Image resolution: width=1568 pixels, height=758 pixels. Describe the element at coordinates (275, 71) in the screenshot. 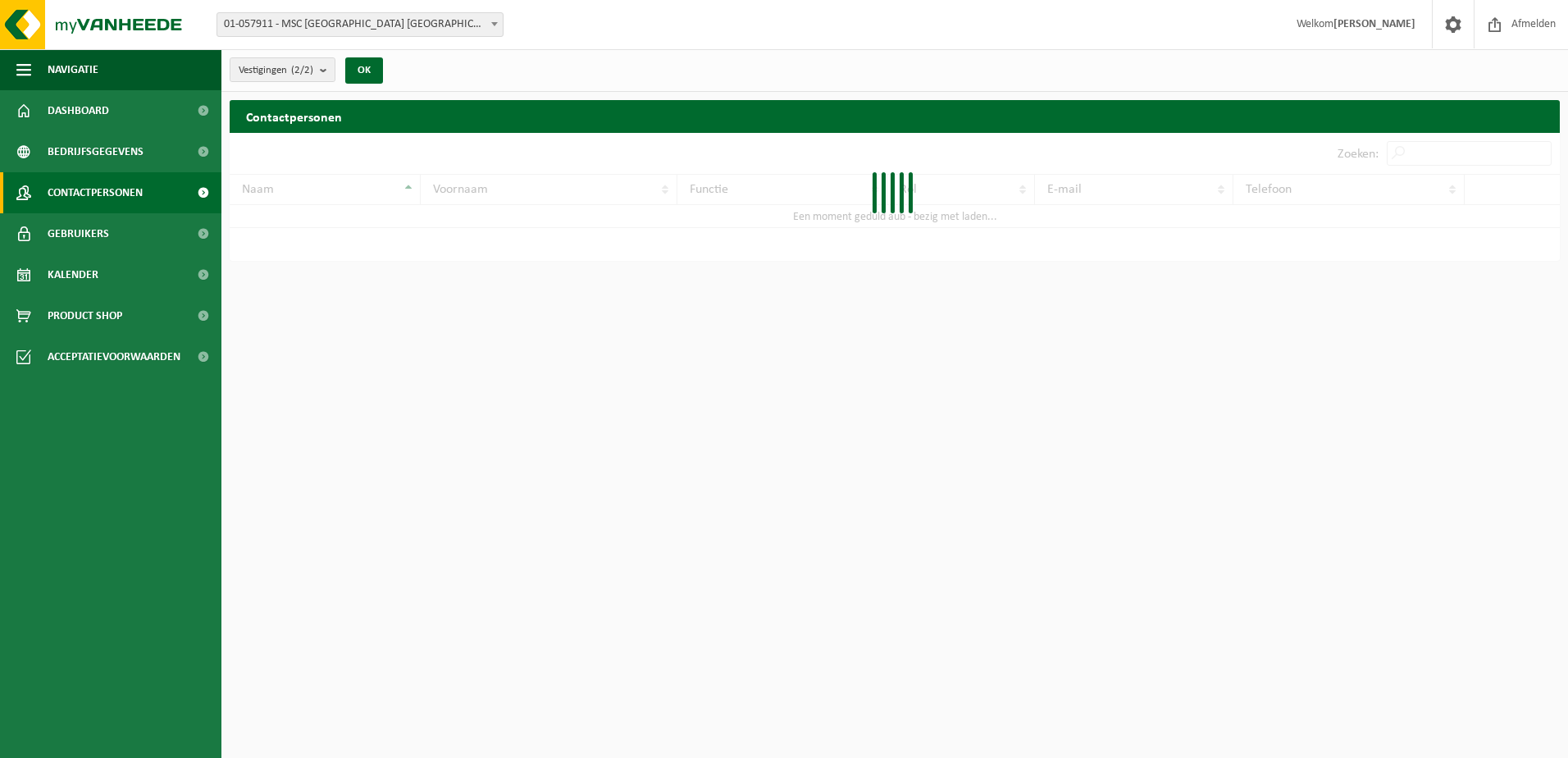

I see `span: Vestigingen` at that location.